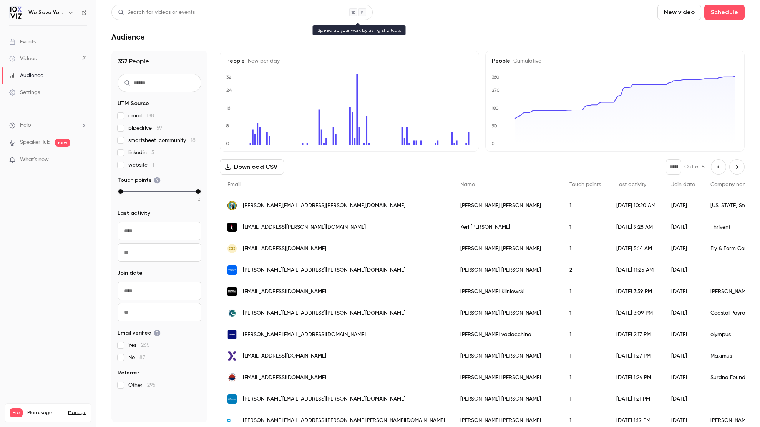 Image resolution: width=760 pixels, height=427 pixels. What do you see at coordinates (141, 116) in the screenshot?
I see `span: email` at bounding box center [141, 116].